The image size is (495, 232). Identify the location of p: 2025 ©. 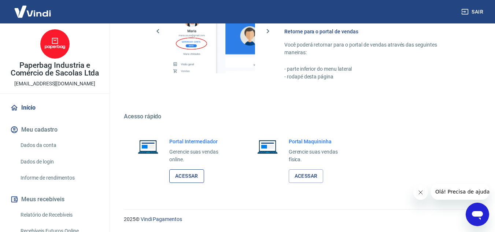
(300, 219).